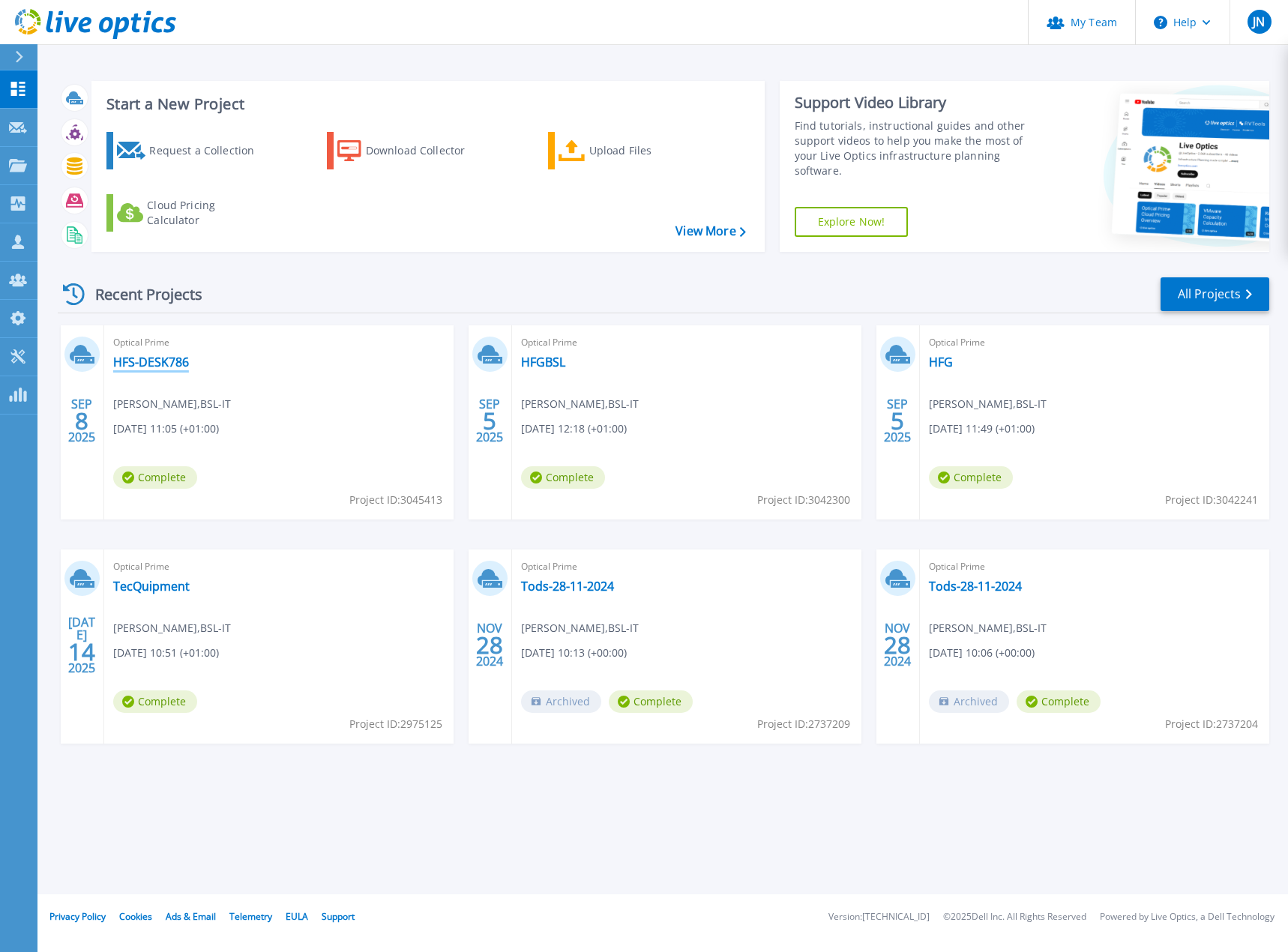 Image resolution: width=1288 pixels, height=952 pixels. I want to click on a: Privacy Policy, so click(77, 916).